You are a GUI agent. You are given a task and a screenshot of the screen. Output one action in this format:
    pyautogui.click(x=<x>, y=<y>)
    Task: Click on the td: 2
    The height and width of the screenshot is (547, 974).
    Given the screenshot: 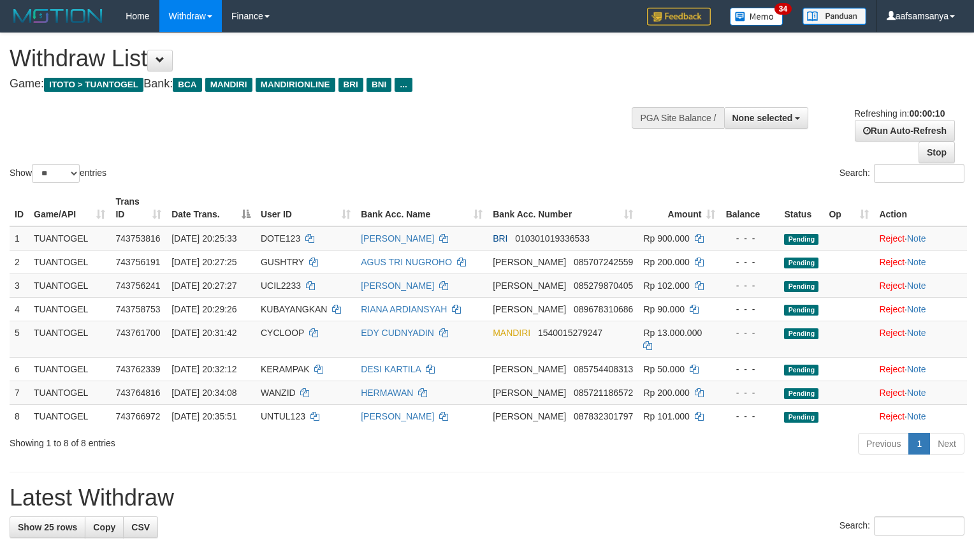 What is the action you would take?
    pyautogui.click(x=19, y=261)
    